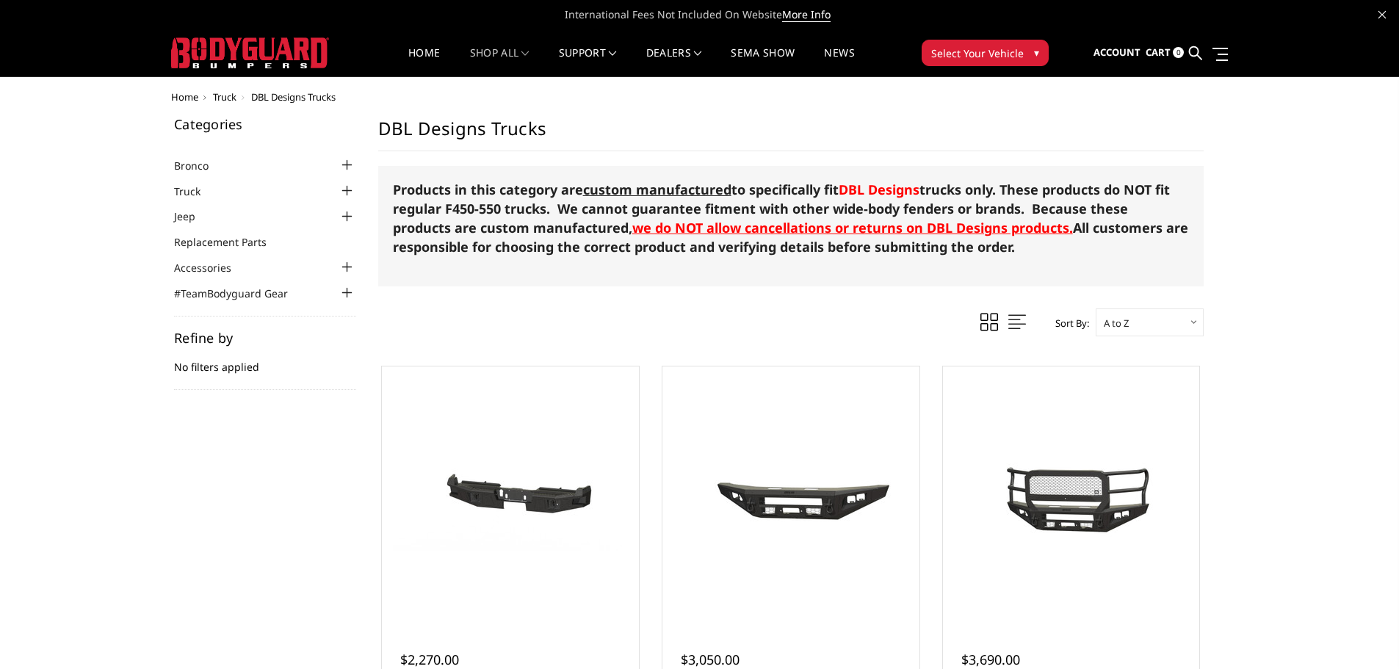  I want to click on a: Replacement Parts, so click(229, 242).